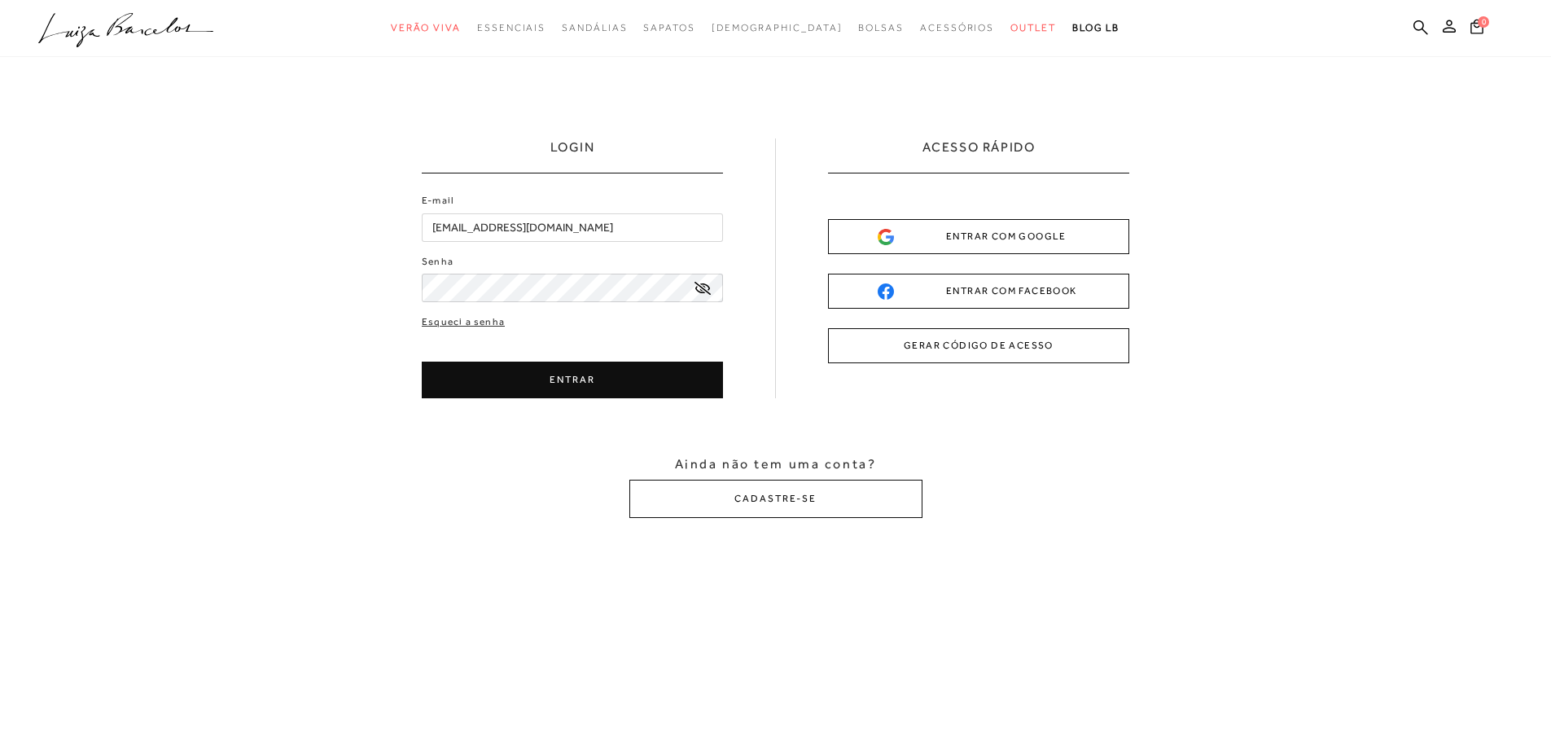 The height and width of the screenshot is (742, 1551). Describe the element at coordinates (668, 28) in the screenshot. I see `span: Sapatos` at that location.